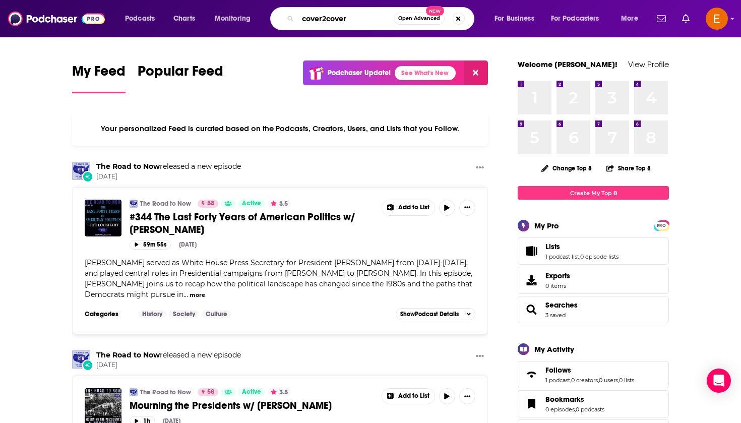 The height and width of the screenshot is (423, 741). I want to click on a: #344 The Last Forty Years of American Politics w/ Joe Lockhart, so click(103, 218).